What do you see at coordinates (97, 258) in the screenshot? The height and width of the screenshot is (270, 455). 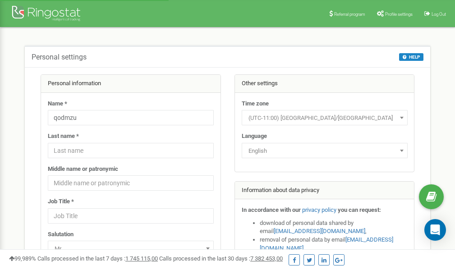 I see `span: Calls processed in the last 7 days :` at bounding box center [97, 258].